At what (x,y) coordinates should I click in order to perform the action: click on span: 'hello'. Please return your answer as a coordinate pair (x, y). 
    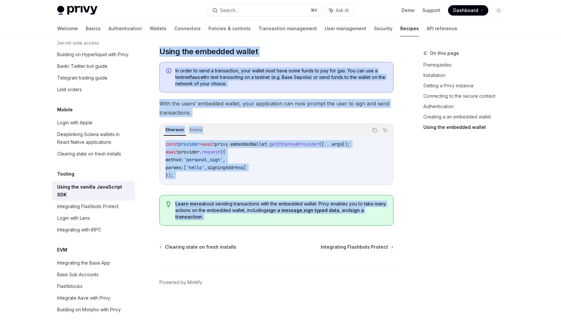
    Looking at the image, I should click on (195, 167).